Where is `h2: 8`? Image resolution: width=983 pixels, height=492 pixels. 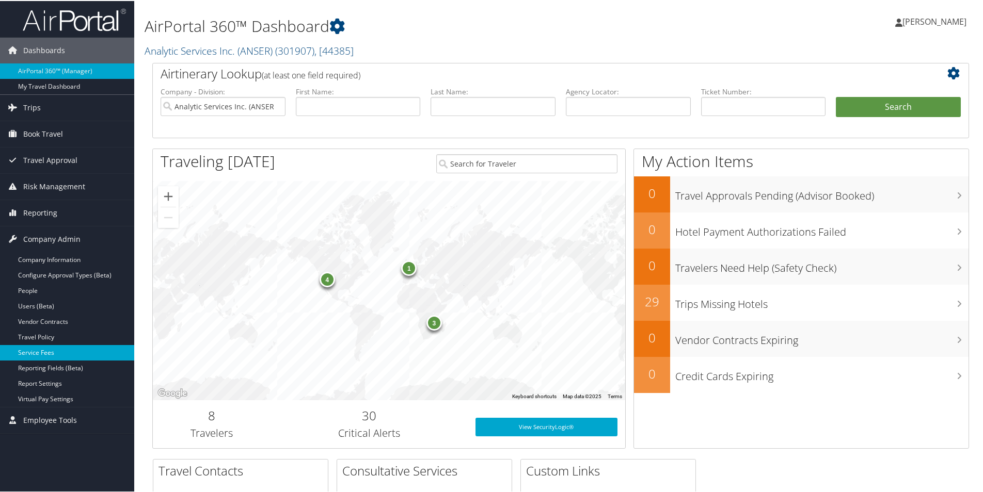
h2: 8 is located at coordinates (212, 415).